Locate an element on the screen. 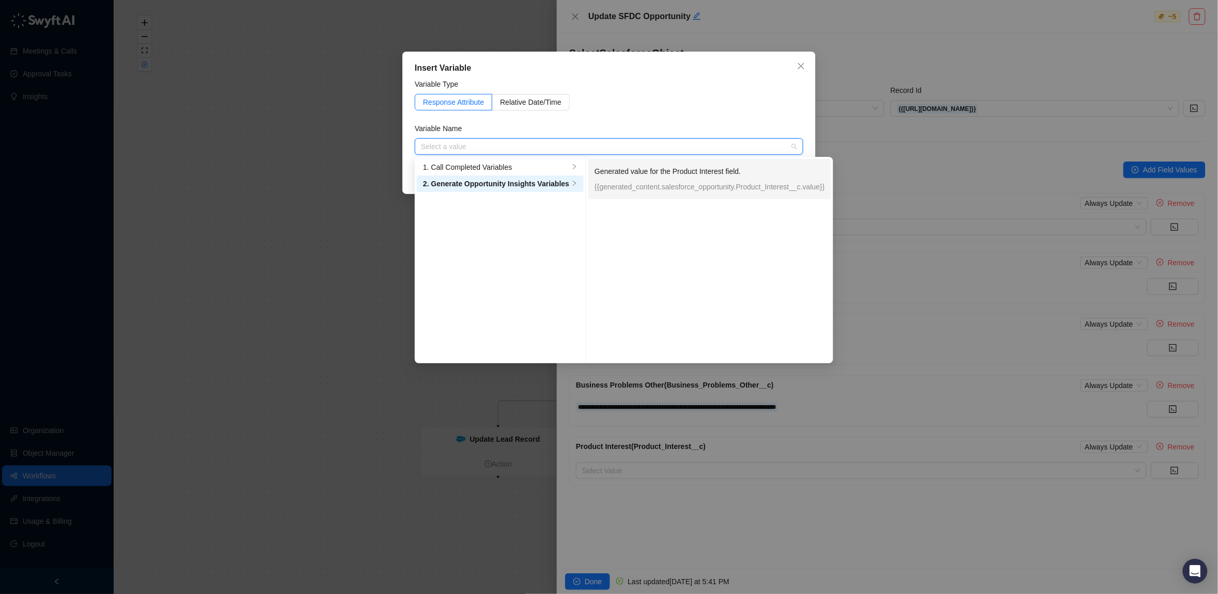  li: 1. Call Completed Variables is located at coordinates (500, 167).